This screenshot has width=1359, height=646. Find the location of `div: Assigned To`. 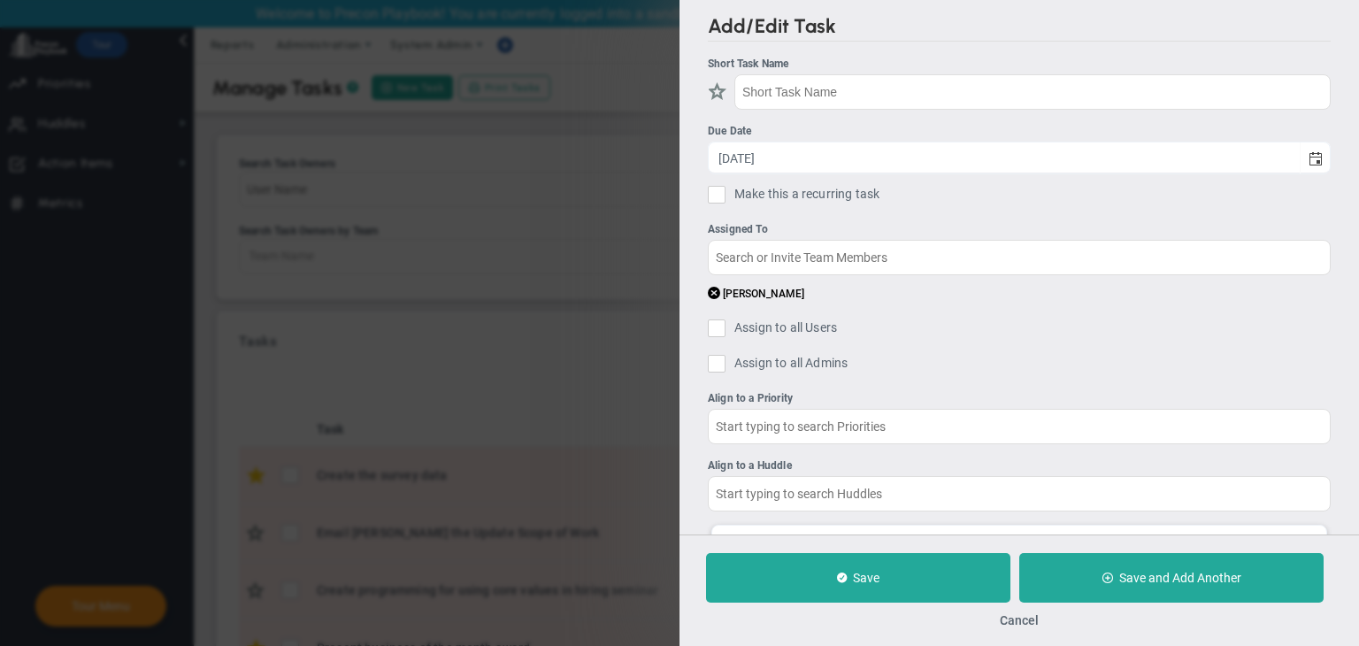

div: Assigned To is located at coordinates (1019, 229).